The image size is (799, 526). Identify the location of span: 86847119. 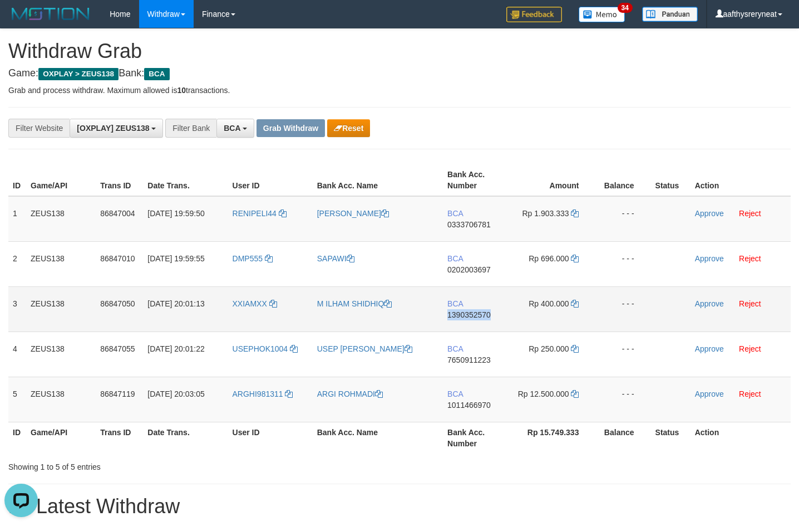
(117, 394).